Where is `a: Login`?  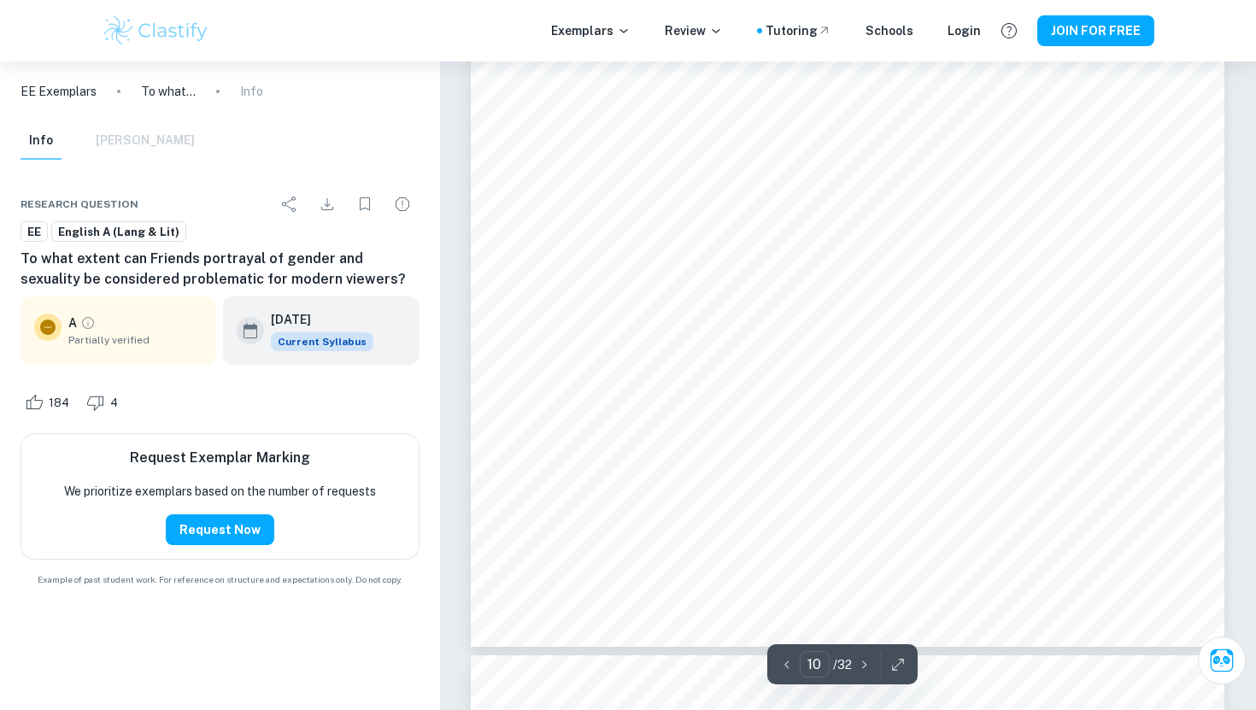
a: Login is located at coordinates (964, 31).